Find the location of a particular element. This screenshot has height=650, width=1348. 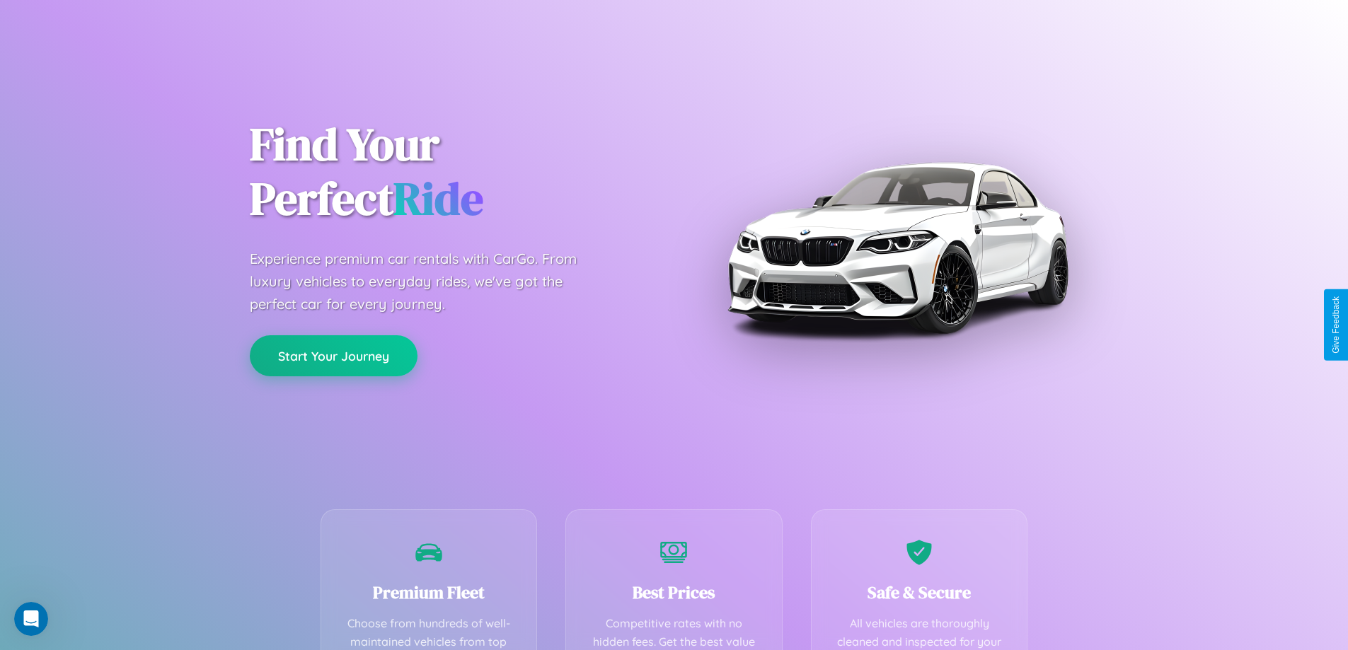

p: Experience premium car rentals with CarGo. From luxury vehicles to everyday rides, we've got the ... is located at coordinates (427, 282).